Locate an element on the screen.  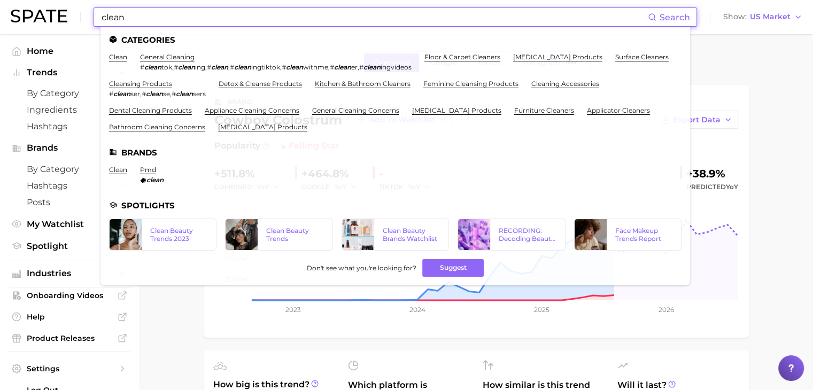
button: Export Data is located at coordinates (696, 120).